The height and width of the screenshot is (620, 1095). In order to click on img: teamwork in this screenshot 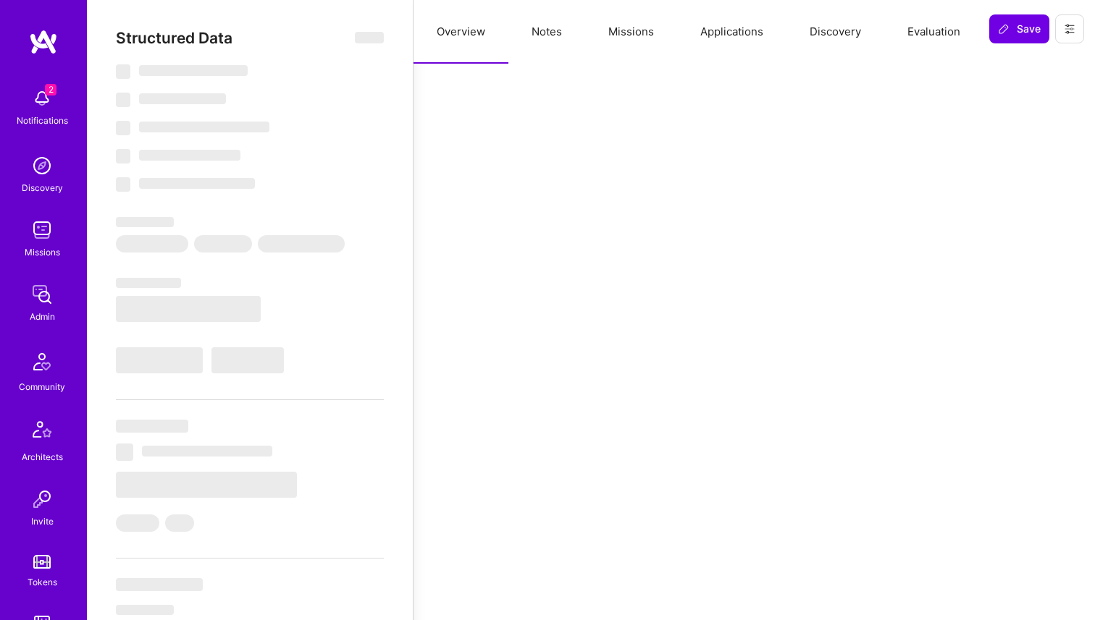, I will do `click(42, 230)`.